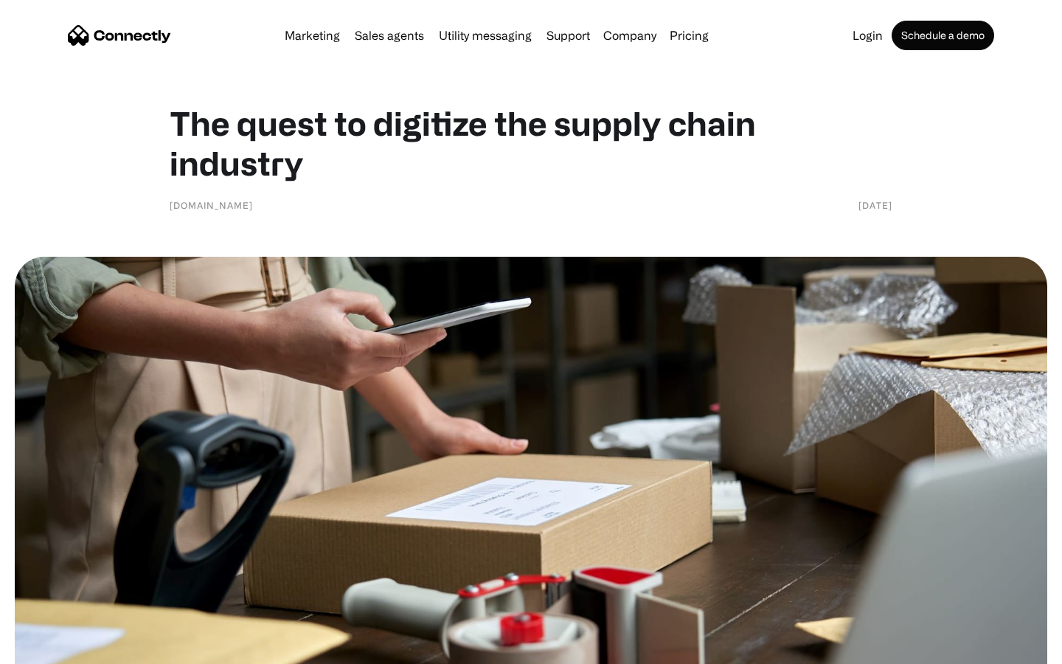  What do you see at coordinates (59, 648) in the screenshot?
I see `ul: Language list` at bounding box center [59, 648].